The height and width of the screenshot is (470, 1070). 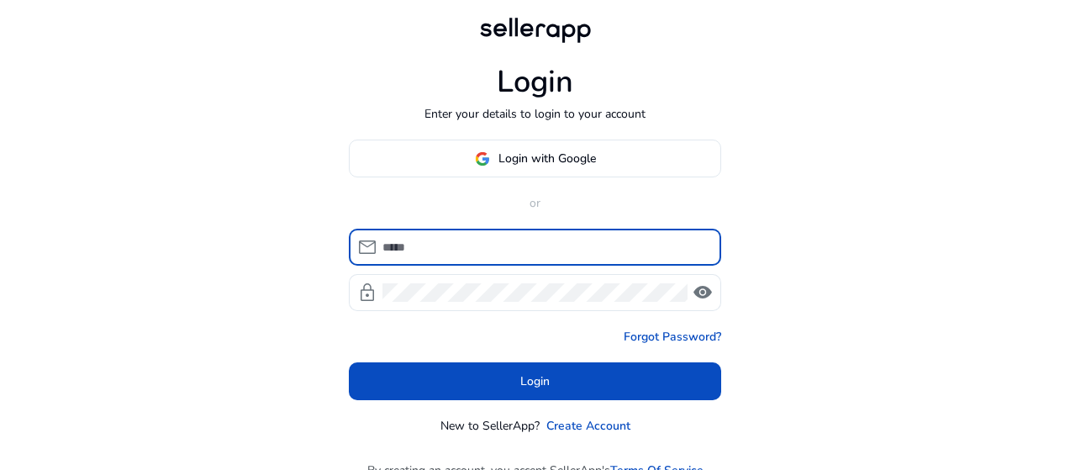 I want to click on a: Create Account, so click(x=588, y=425).